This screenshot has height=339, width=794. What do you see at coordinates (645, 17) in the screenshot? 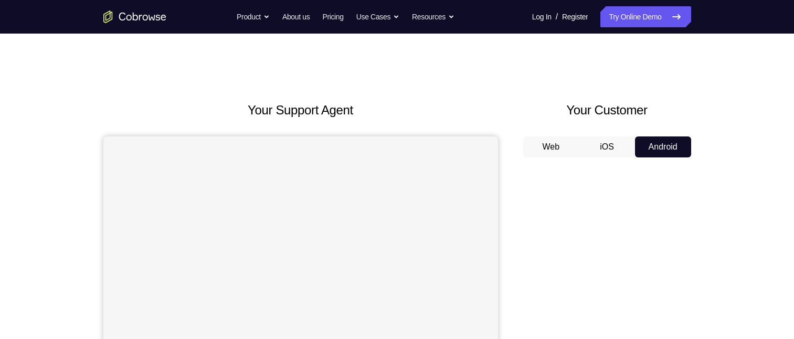
I see `a: Try Online Demo` at bounding box center [645, 17].